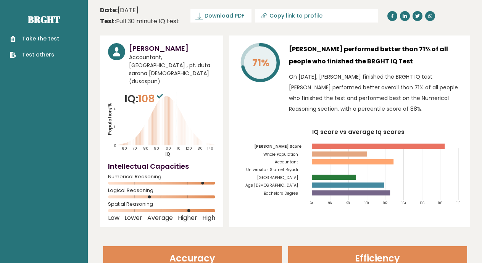 The height and width of the screenshot is (263, 482). Describe the element at coordinates (224, 16) in the screenshot. I see `span: Download PDF` at that location.